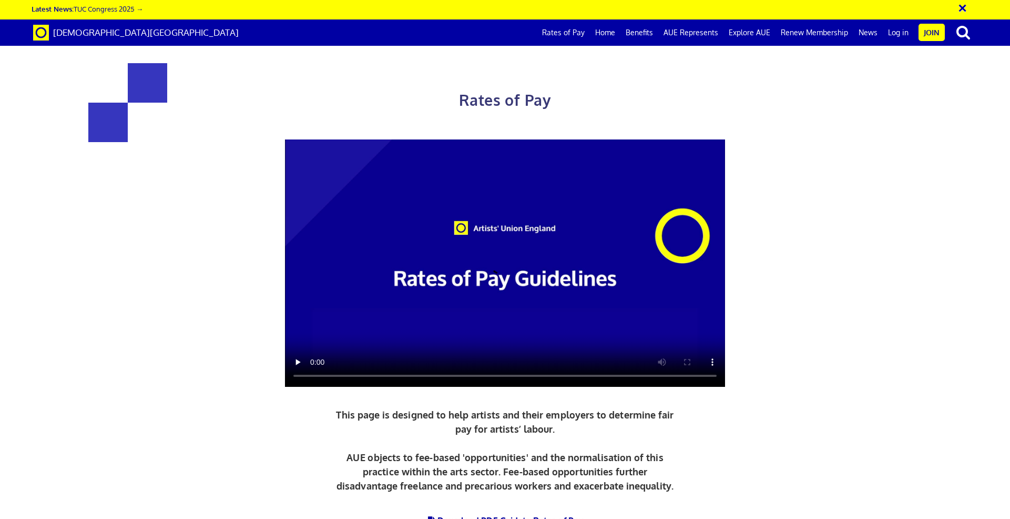 The width and height of the screenshot is (1010, 519). Describe the element at coordinates (932, 32) in the screenshot. I see `a: Join` at that location.